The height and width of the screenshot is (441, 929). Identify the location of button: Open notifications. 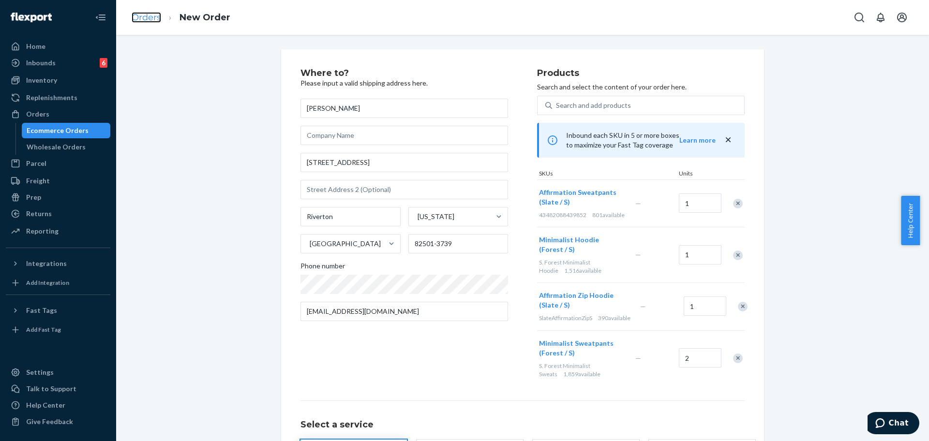
(880, 17).